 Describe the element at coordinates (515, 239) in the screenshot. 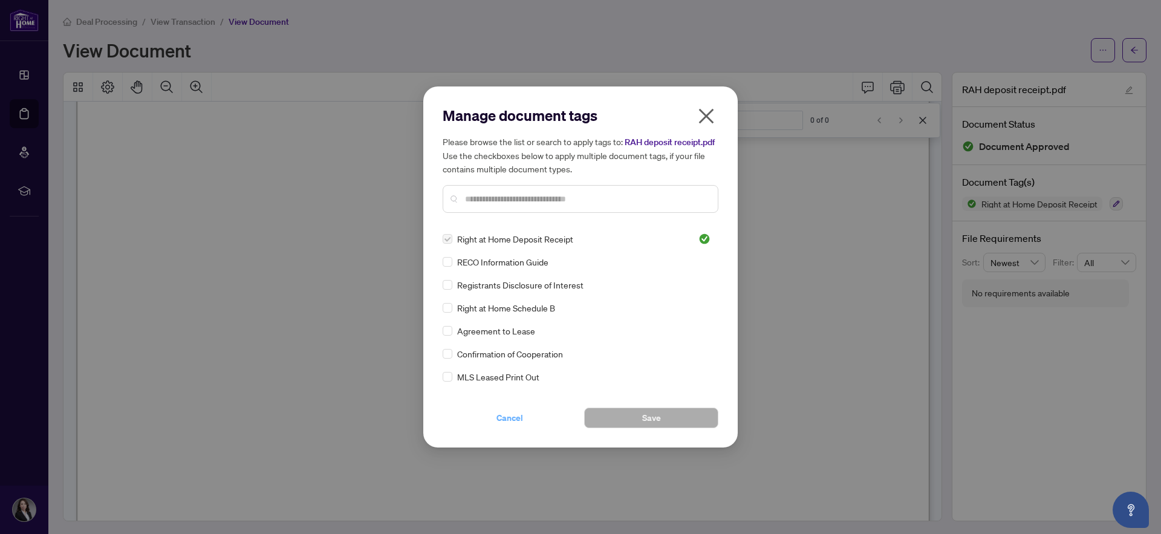

I see `span: Right at Home Deposit Receipt` at that location.